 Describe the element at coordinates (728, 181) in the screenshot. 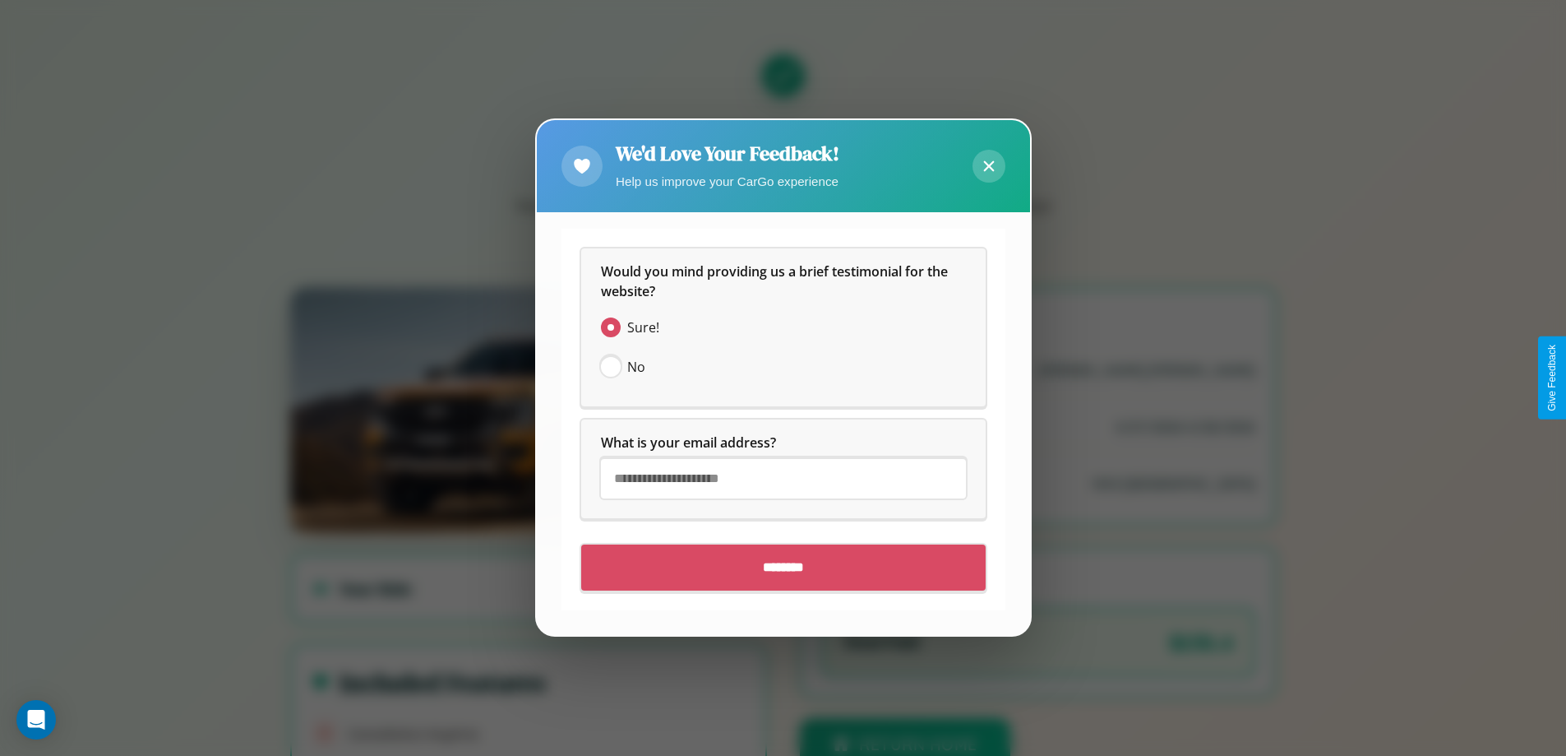

I see `p: Help us improve your CarGo experience` at that location.